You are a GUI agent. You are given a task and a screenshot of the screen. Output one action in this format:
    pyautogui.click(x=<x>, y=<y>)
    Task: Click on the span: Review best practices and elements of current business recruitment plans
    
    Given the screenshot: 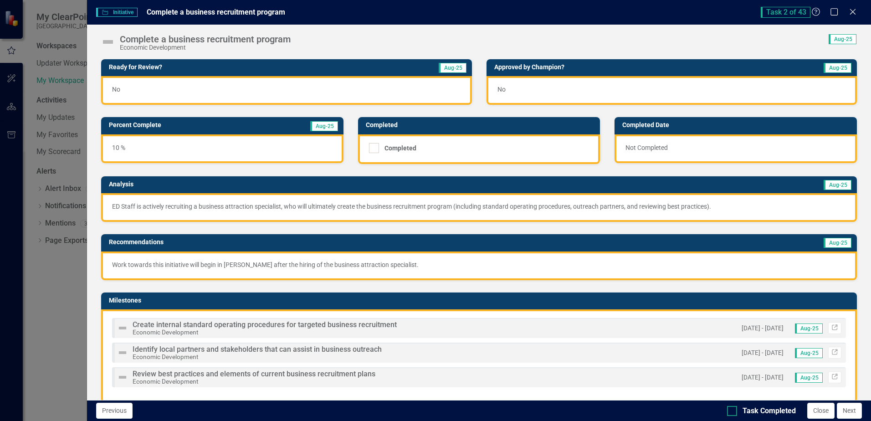 What is the action you would take?
    pyautogui.click(x=254, y=374)
    